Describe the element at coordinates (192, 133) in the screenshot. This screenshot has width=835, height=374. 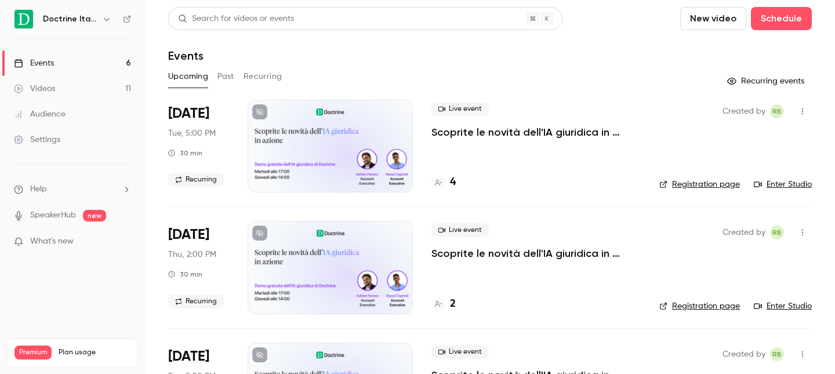
I see `span: Tue, 5:00 PM` at that location.